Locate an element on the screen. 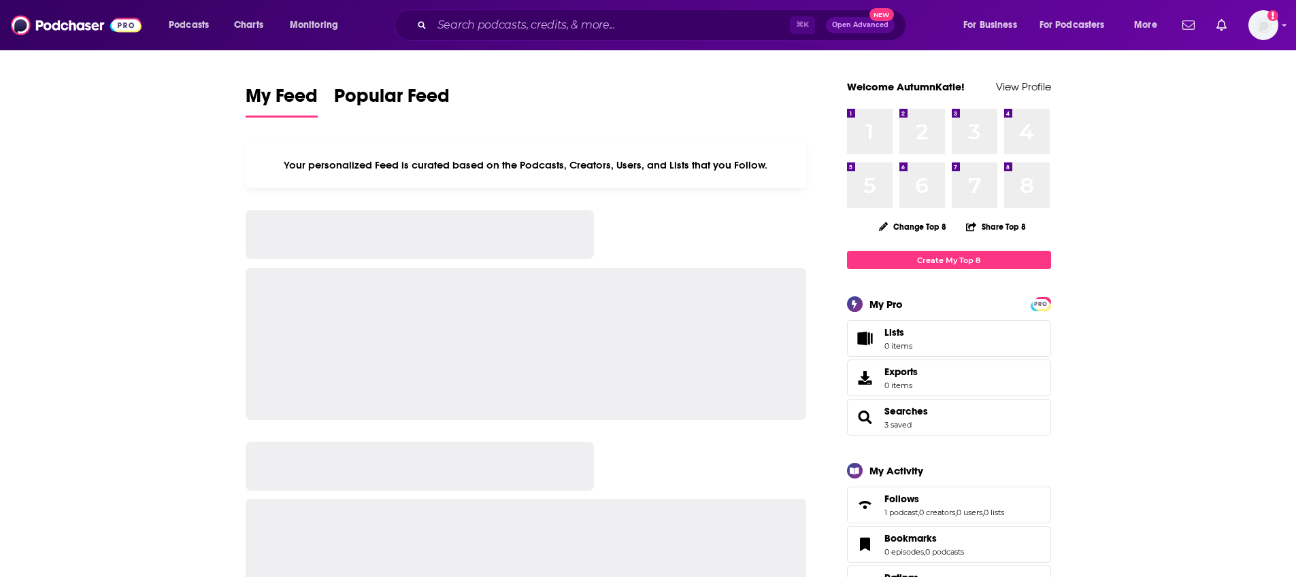 Image resolution: width=1296 pixels, height=577 pixels. a: 1 podcast is located at coordinates (900, 513).